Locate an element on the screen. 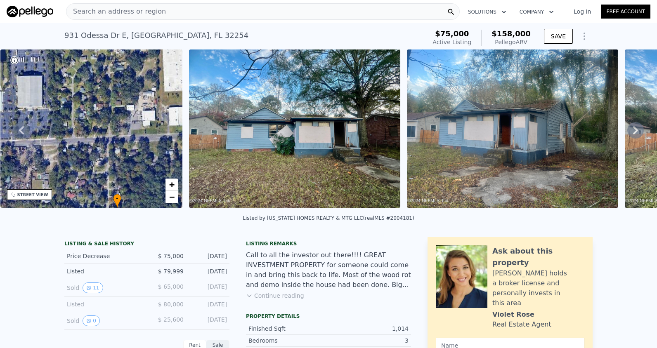  div: Call to all the investor out there!!!! GREAT INVESTMENT PROPERTY for someone could come in and br... is located at coordinates (329, 270).